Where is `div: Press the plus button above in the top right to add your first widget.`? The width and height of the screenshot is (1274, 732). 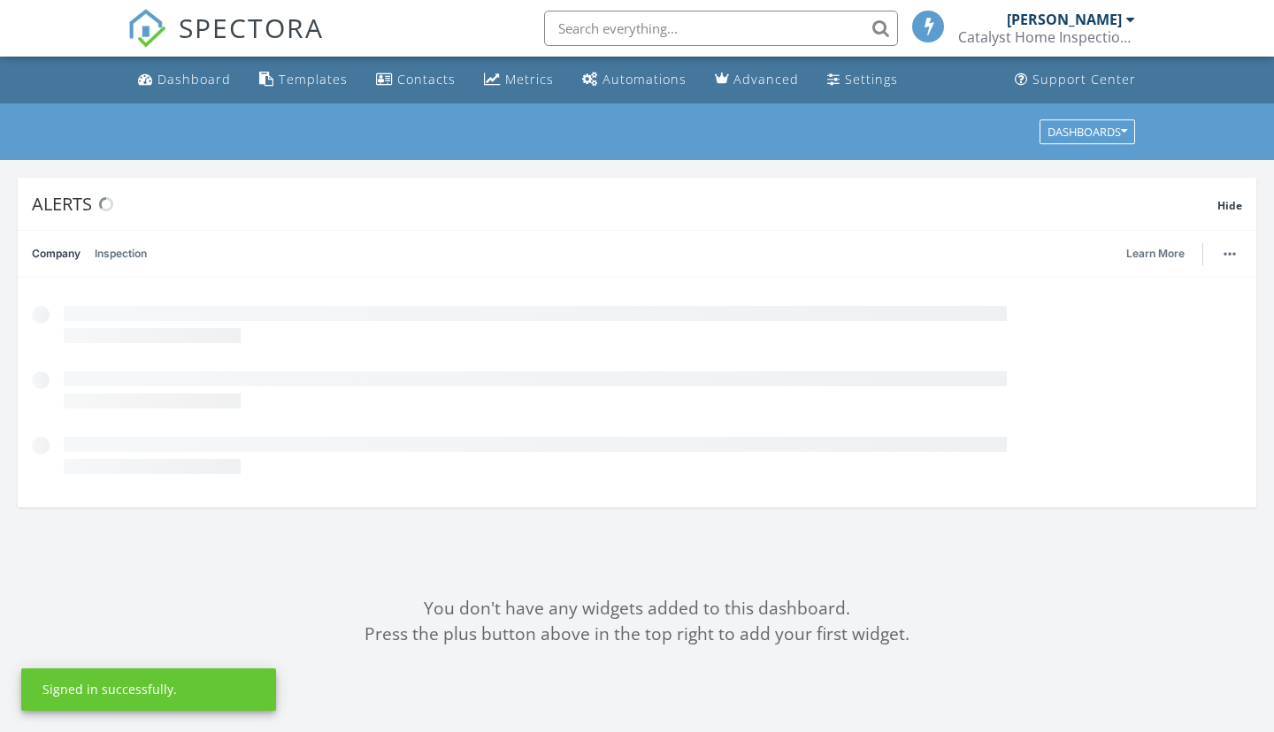 div: Press the plus button above in the top right to add your first widget. is located at coordinates (637, 634).